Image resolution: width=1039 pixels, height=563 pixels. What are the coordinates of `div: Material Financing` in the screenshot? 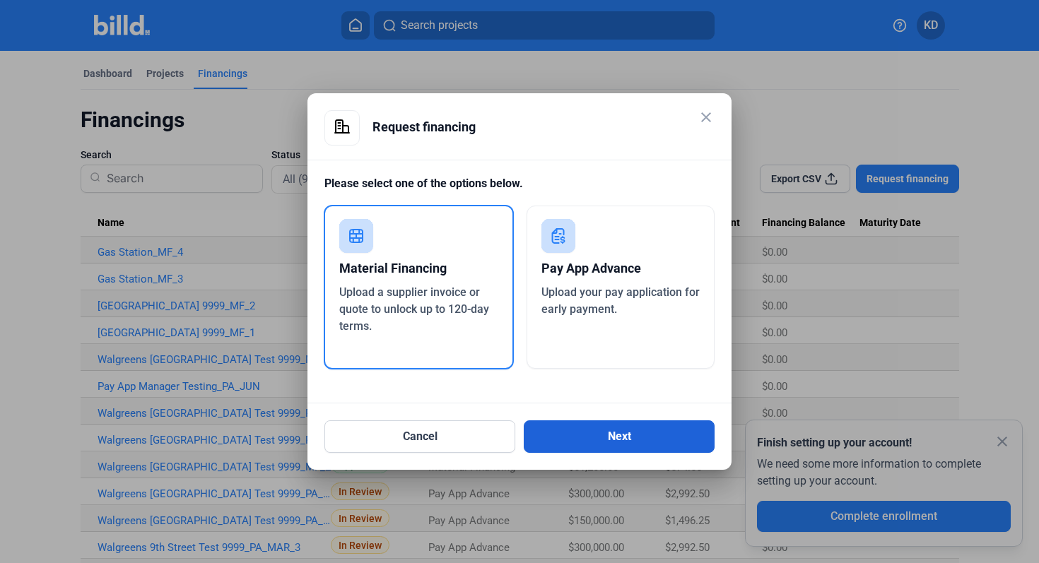 It's located at (418, 269).